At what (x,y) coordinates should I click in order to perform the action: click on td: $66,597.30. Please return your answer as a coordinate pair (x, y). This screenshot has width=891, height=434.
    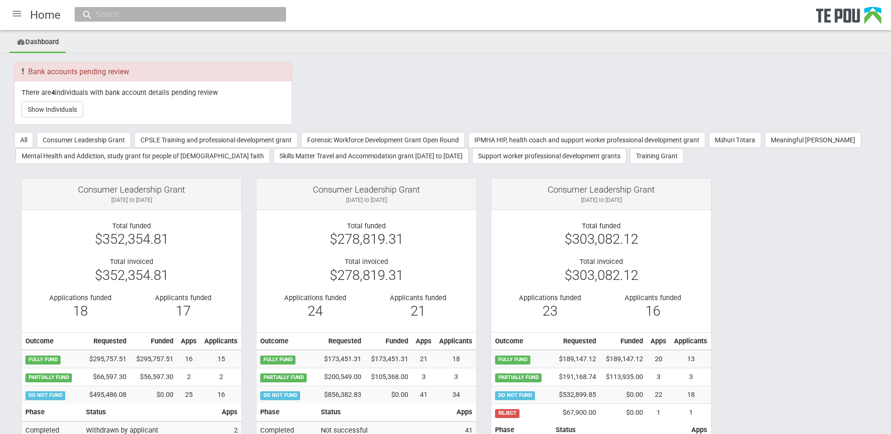
    Looking at the image, I should click on (106, 377).